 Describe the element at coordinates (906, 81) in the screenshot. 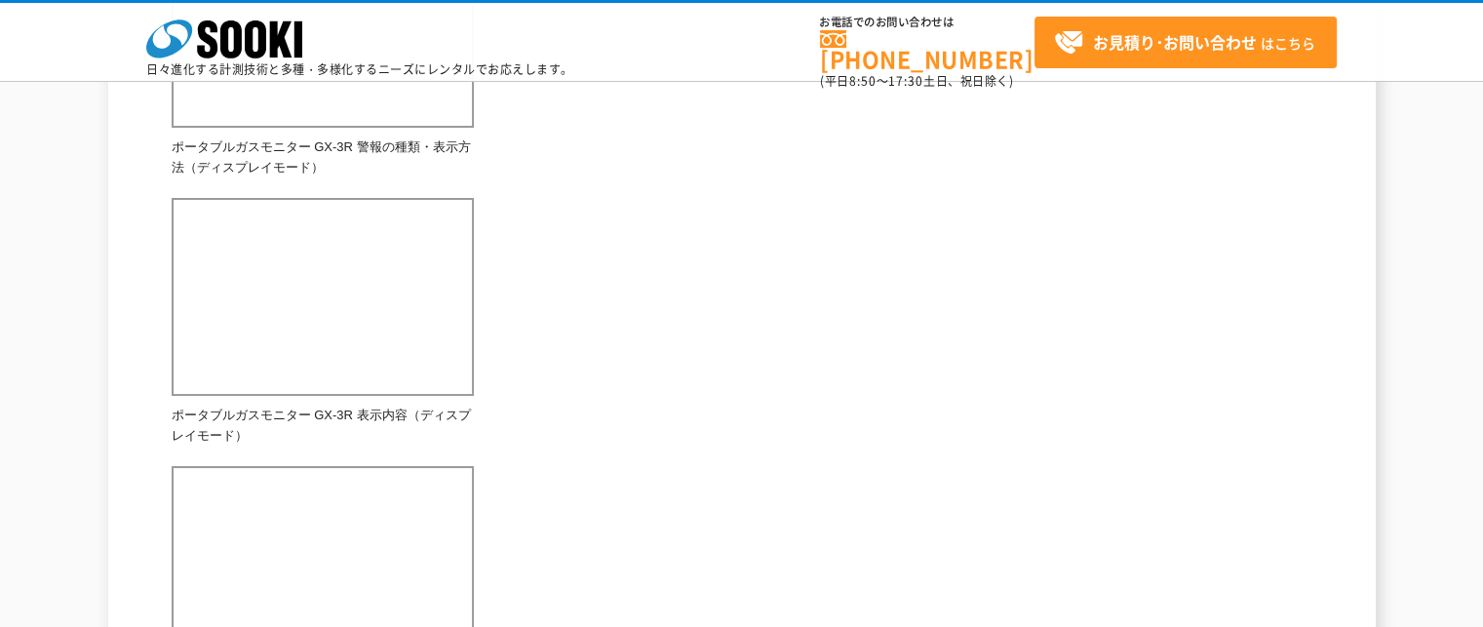

I see `span: 17:30` at that location.